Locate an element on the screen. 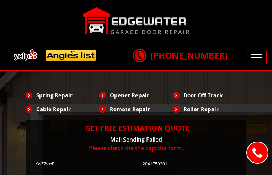 The width and height of the screenshot is (272, 175). h2: Get Free Estimation Quote is located at coordinates (136, 128).